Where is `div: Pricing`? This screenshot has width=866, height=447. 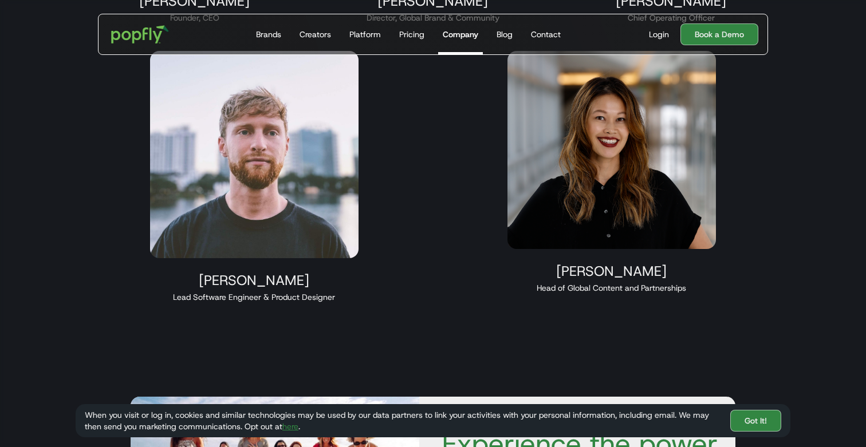
div: Pricing is located at coordinates (412, 34).